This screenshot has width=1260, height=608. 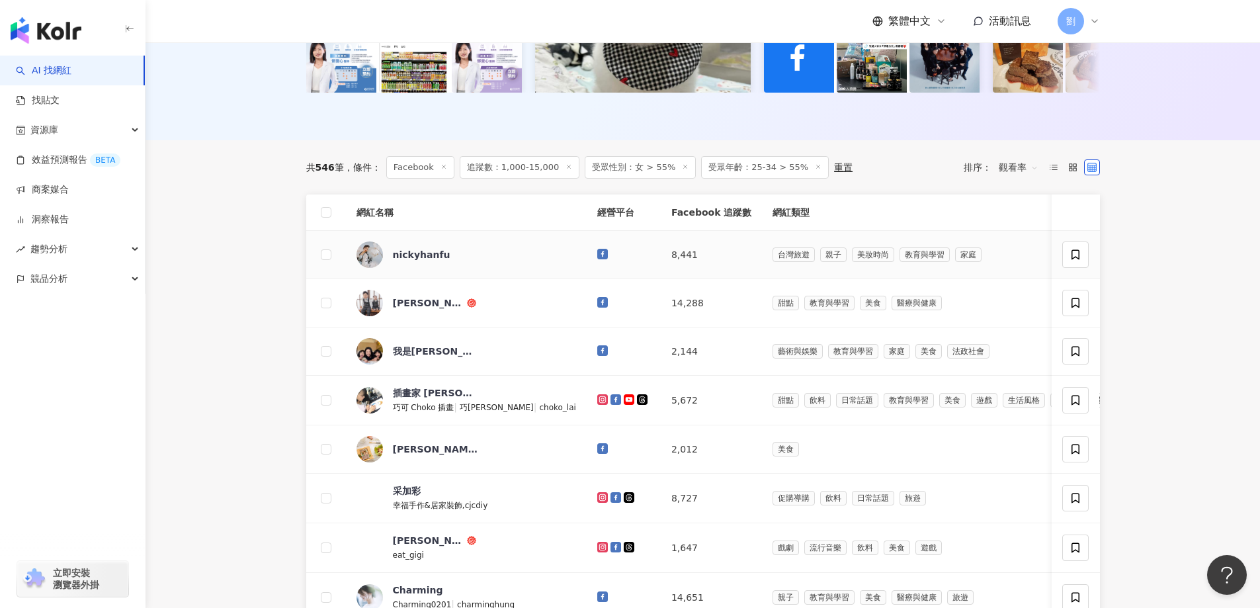 I want to click on span: 親子, so click(x=786, y=597).